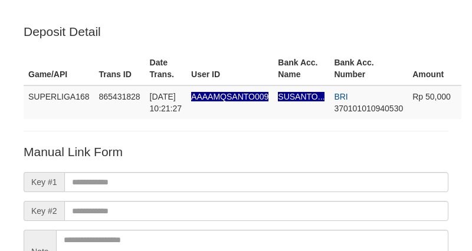  I want to click on td: 865431828, so click(120, 102).